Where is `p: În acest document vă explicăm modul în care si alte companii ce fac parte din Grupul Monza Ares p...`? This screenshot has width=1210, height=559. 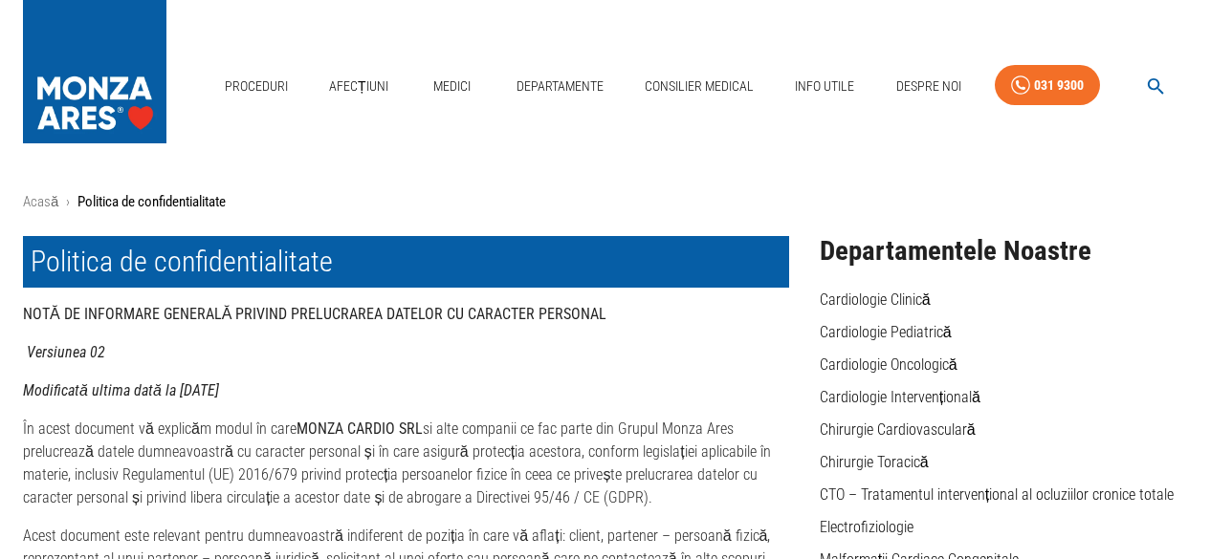 p: În acest document vă explicăm modul în care si alte companii ce fac parte din Grupul Monza Ares p... is located at coordinates (405, 464).